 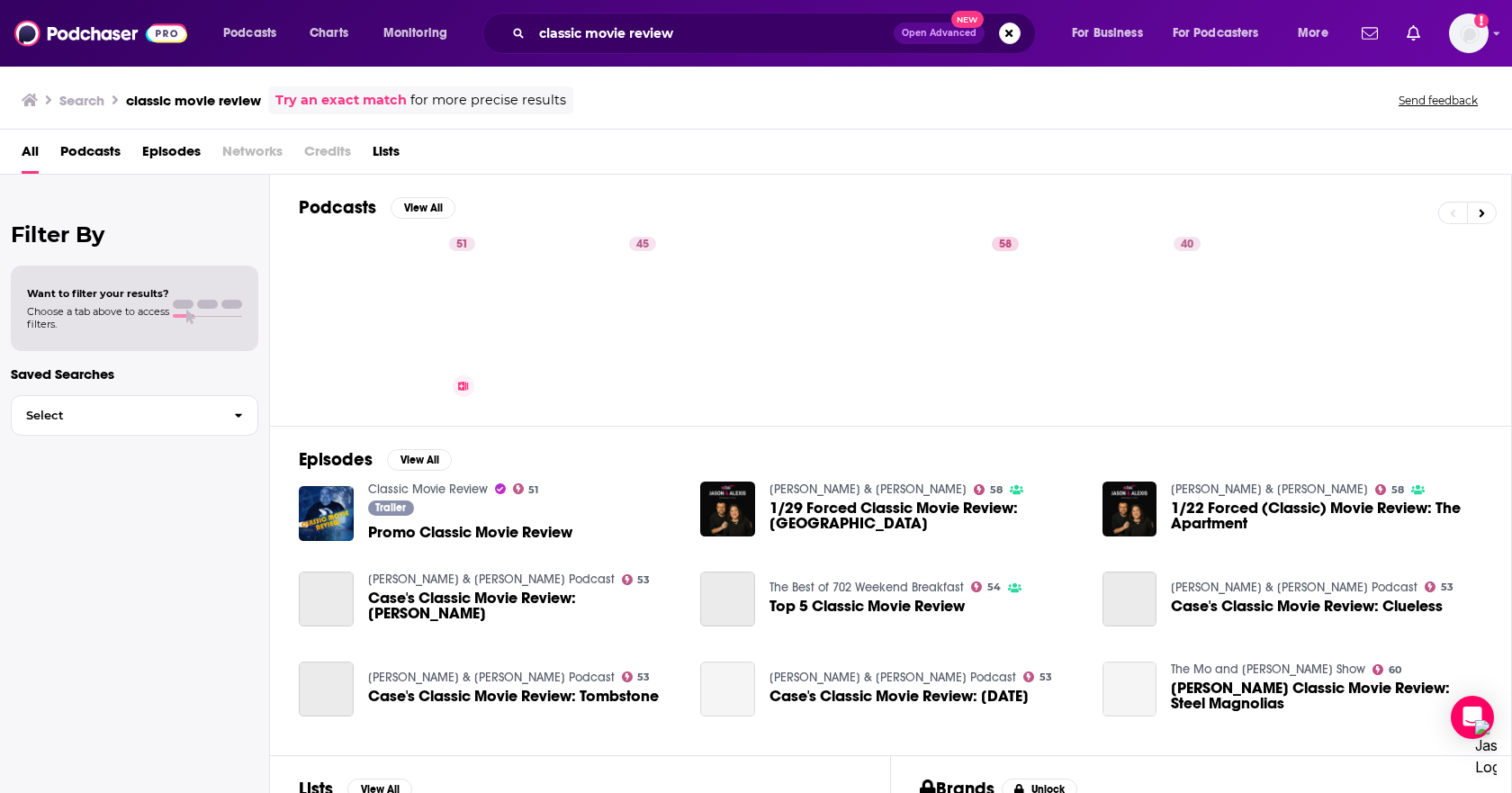 What do you see at coordinates (194, 100) in the screenshot?
I see `h3: classic movie review` at bounding box center [194, 100].